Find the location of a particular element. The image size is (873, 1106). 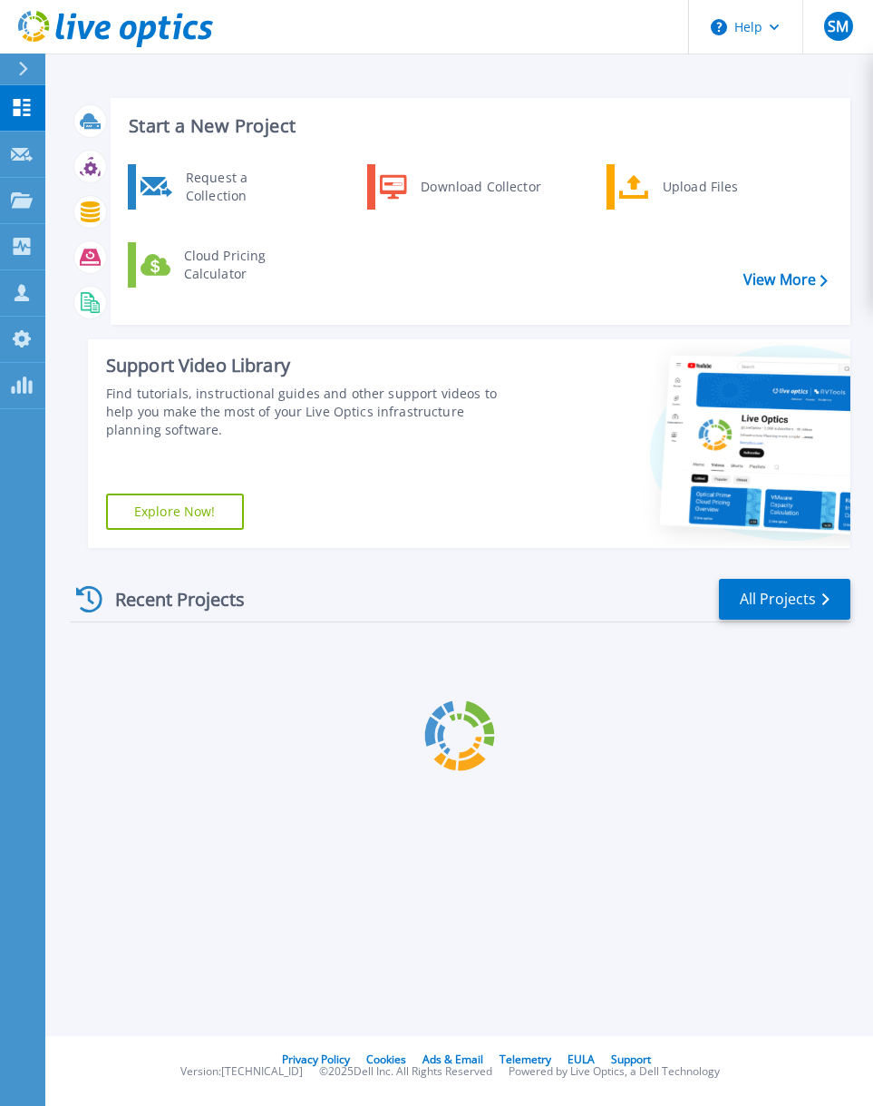

a: Explore Now! is located at coordinates (175, 512).